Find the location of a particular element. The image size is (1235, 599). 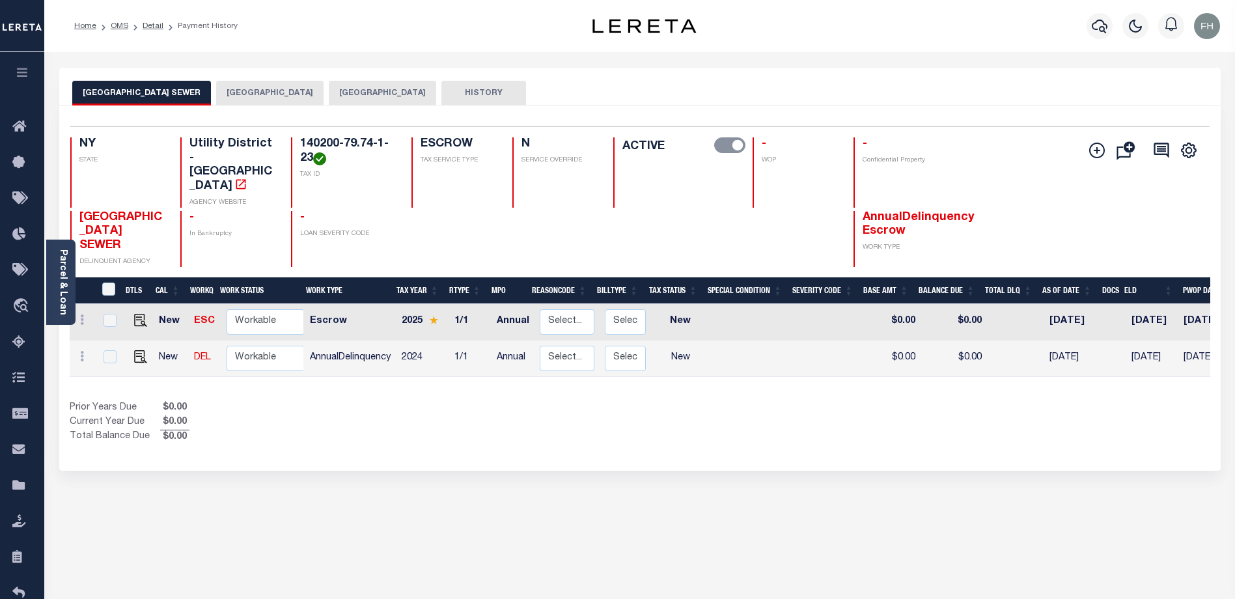

h4: NY is located at coordinates (122, 145).